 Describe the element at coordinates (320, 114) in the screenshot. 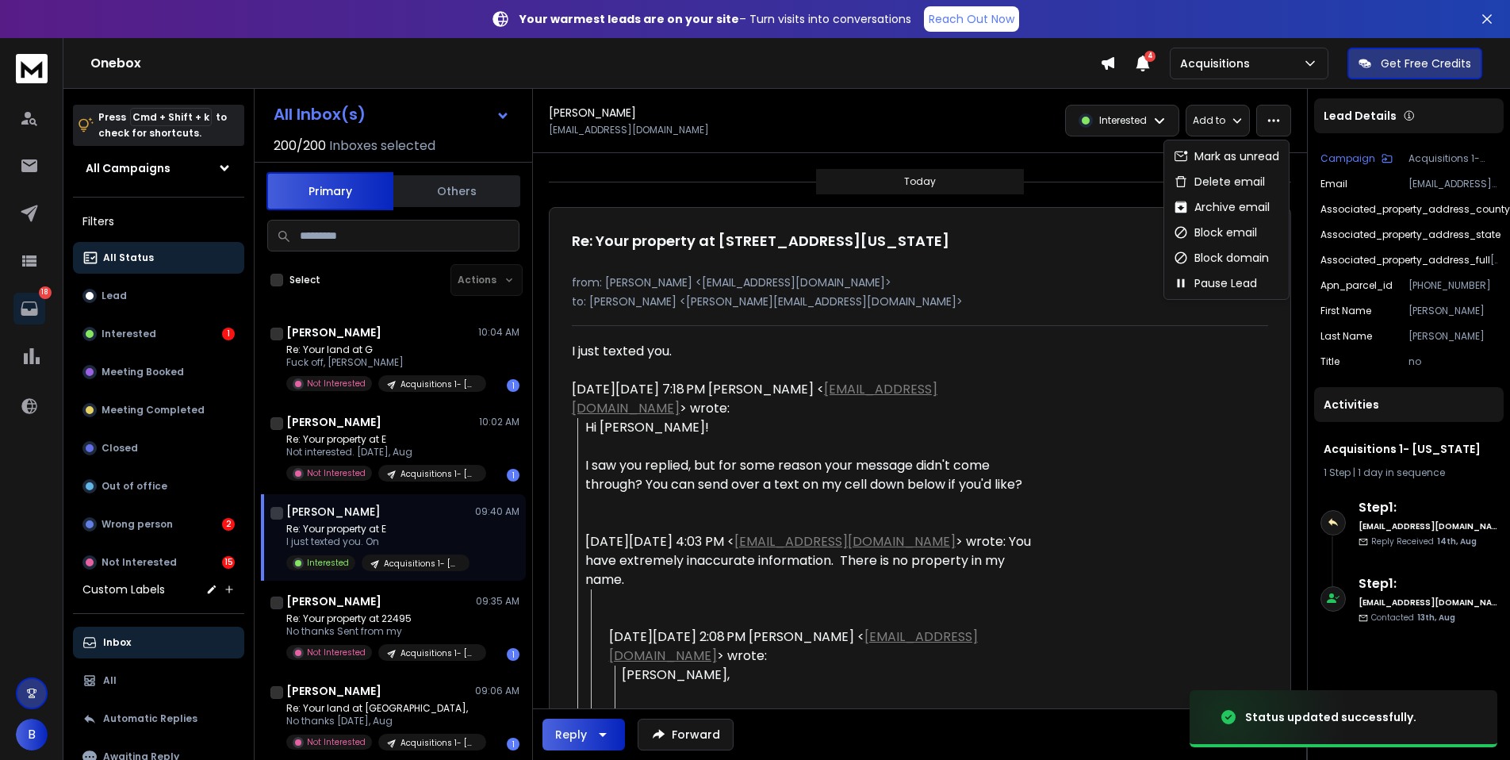

I see `h1: All Inbox(s)` at that location.